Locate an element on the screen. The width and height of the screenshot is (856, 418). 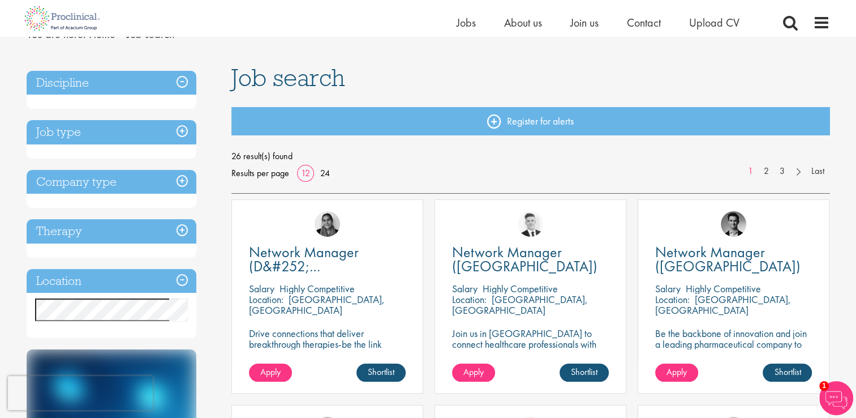
a: Upload CV is located at coordinates (714, 23).